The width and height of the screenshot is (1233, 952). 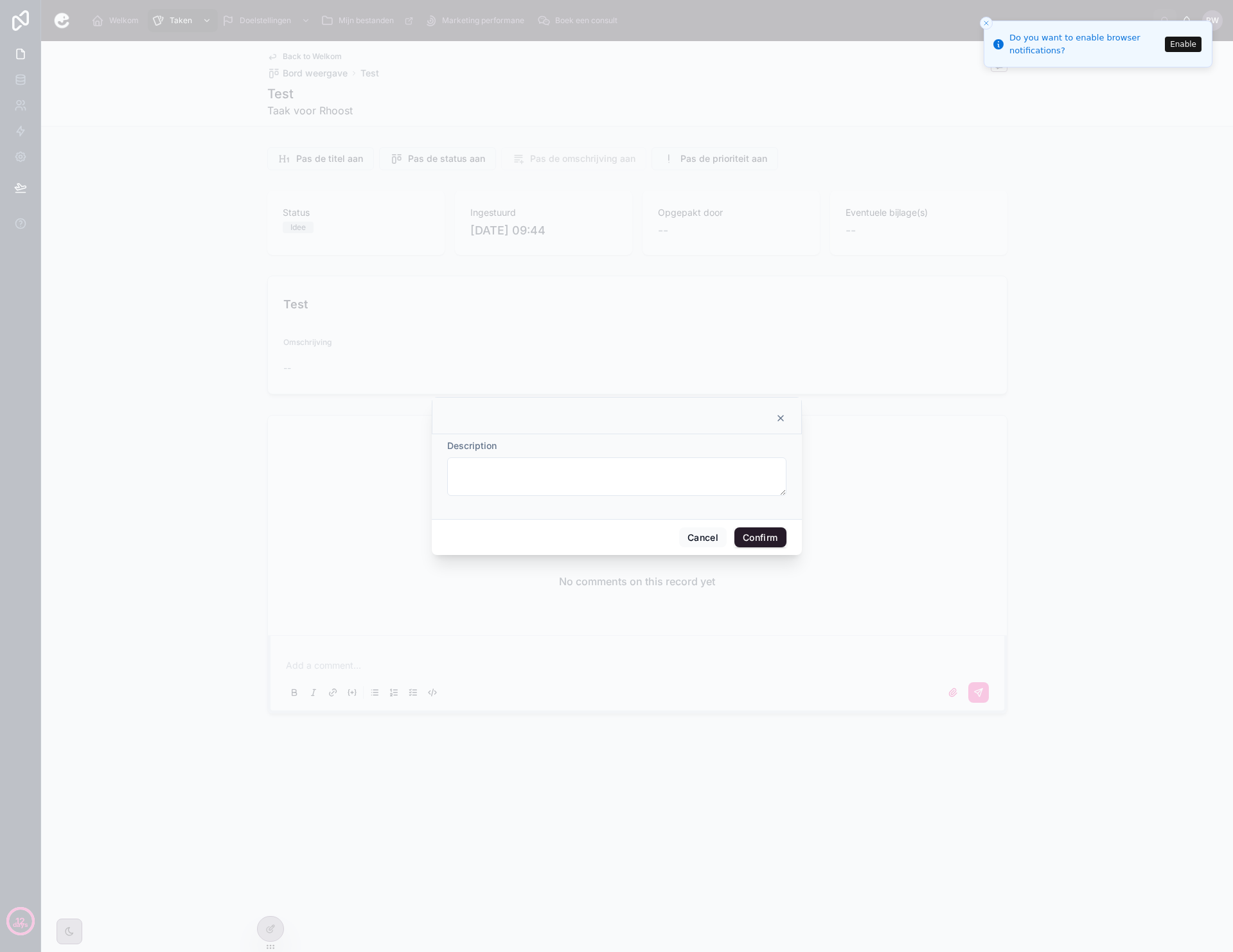 What do you see at coordinates (1085, 44) in the screenshot?
I see `div: Do you want to enable browser notifications?` at bounding box center [1085, 44].